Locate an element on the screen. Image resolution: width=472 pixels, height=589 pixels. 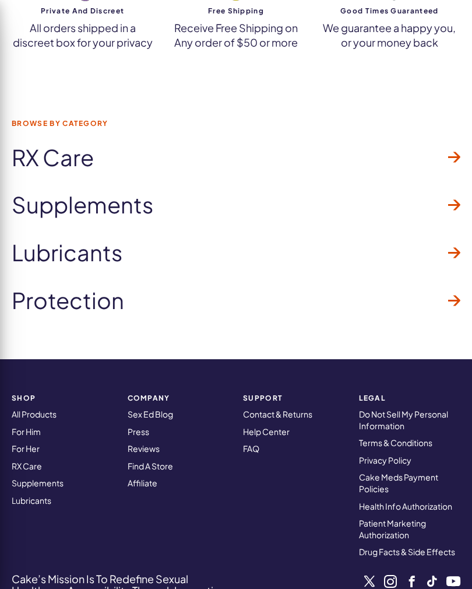
a: All Products is located at coordinates (34, 414).